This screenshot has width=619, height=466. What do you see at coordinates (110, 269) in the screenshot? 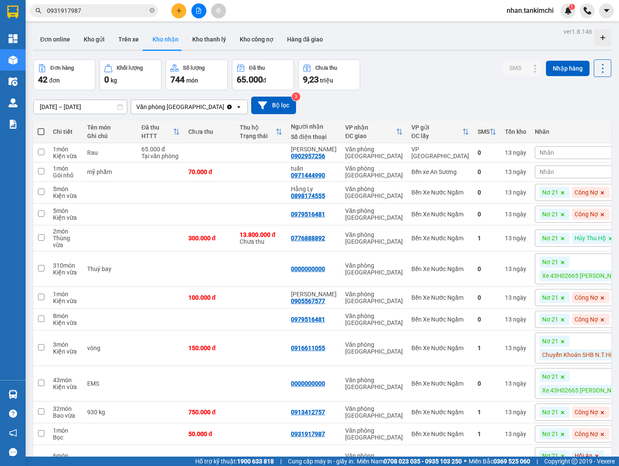
I see `div: Thuý bay` at bounding box center [110, 269].